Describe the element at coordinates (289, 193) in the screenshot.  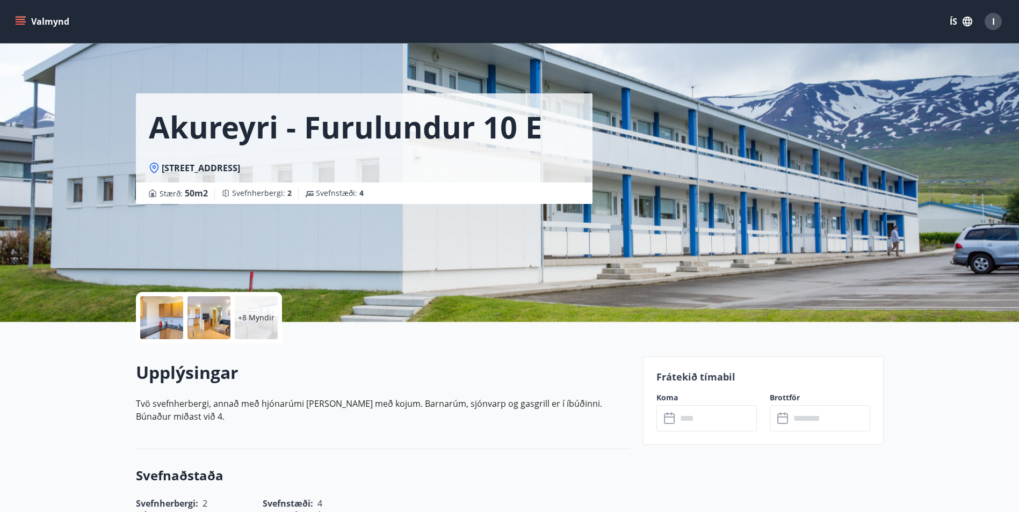
I see `span: 2` at that location.